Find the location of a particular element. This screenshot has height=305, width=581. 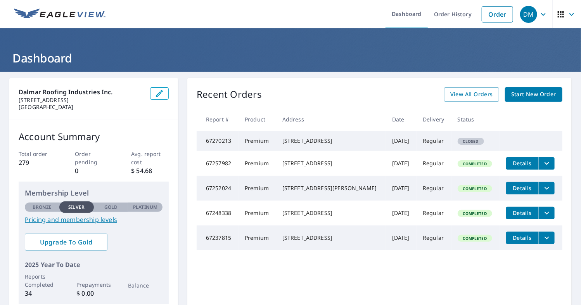

p: Prepayments is located at coordinates (93, 284).